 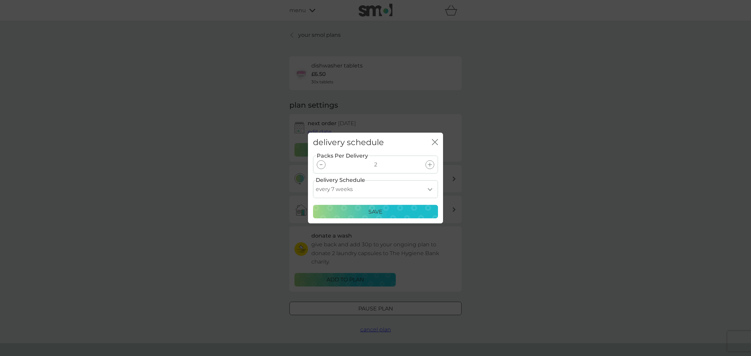 What do you see at coordinates (376, 212) in the screenshot?
I see `button: Save` at bounding box center [376, 212].